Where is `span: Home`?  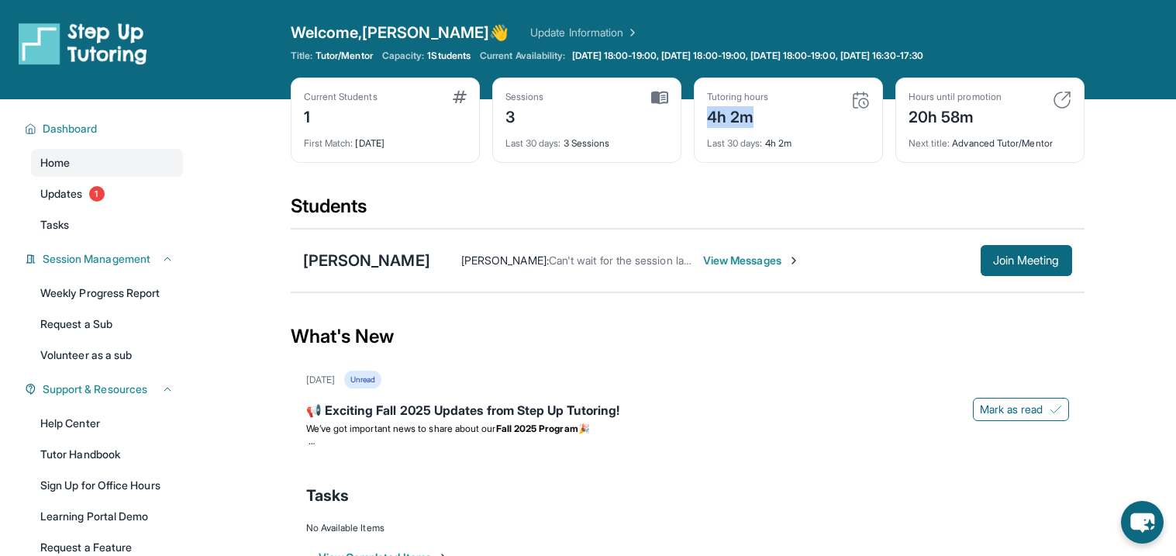 span: Home is located at coordinates (55, 163).